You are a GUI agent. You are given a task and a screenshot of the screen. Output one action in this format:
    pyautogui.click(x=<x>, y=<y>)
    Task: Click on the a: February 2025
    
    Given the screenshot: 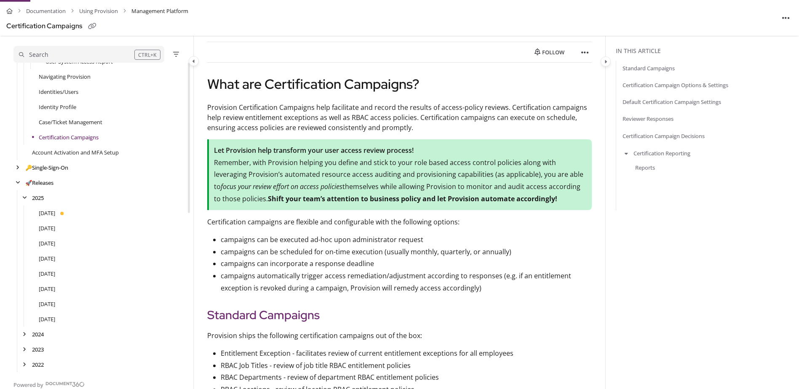 What is the action you would take?
    pyautogui.click(x=47, y=304)
    